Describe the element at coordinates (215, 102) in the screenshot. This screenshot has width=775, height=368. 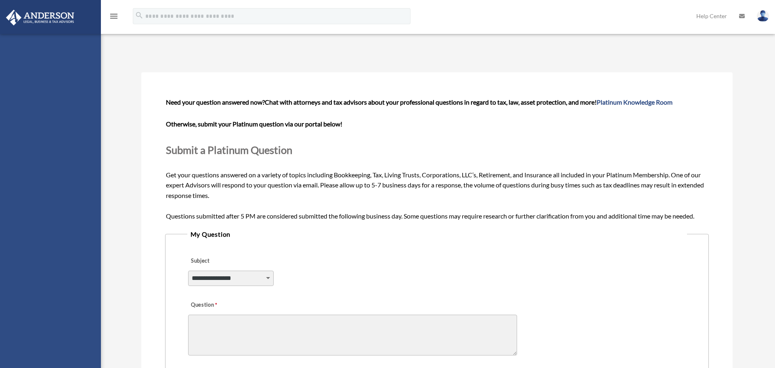
I see `span: Need your question answered now?` at that location.